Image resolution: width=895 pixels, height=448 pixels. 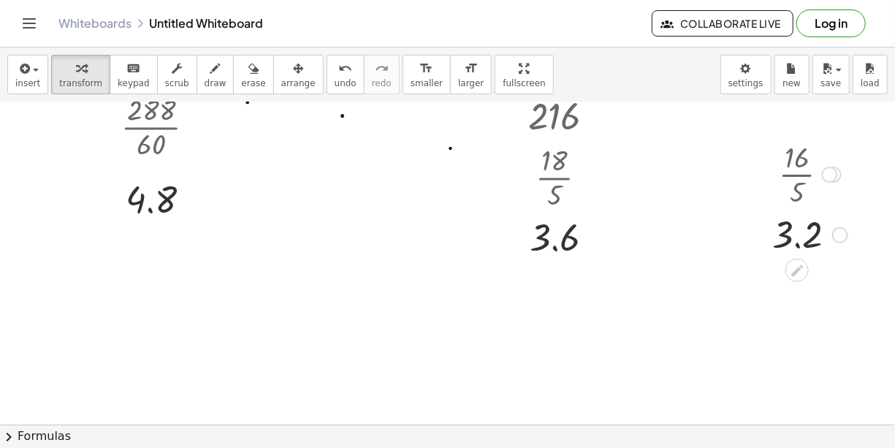 I want to click on button: load, so click(x=870, y=75).